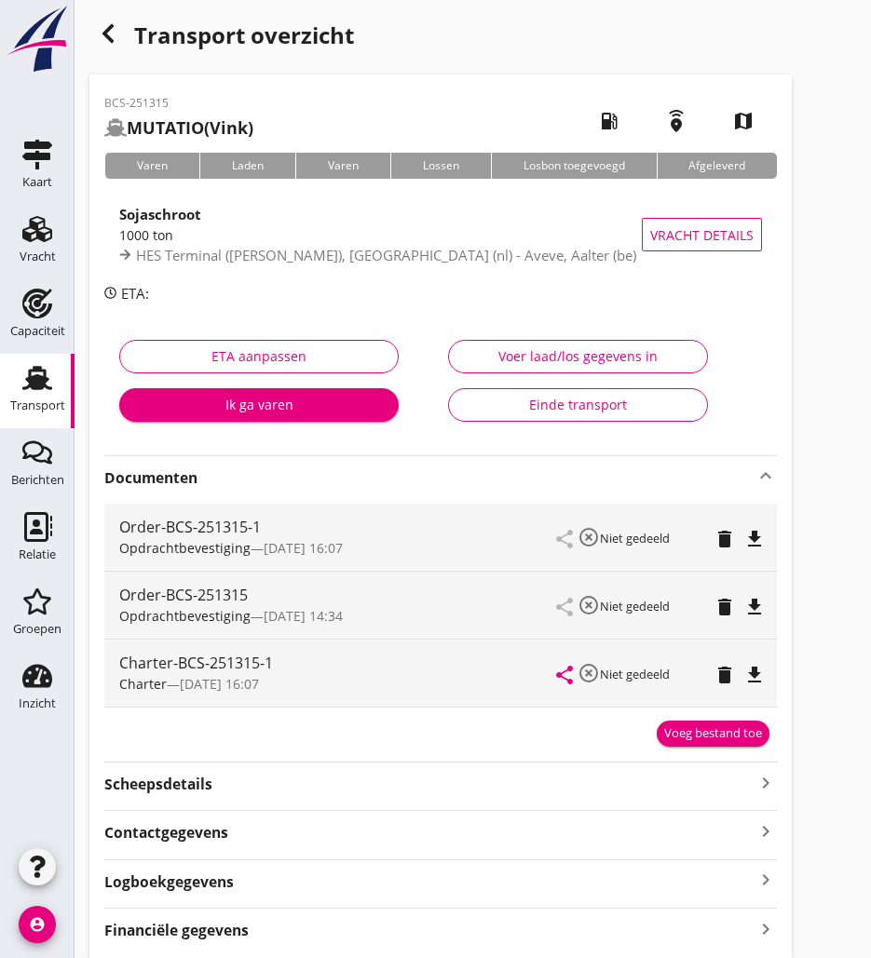 This screenshot has height=958, width=871. Describe the element at coordinates (712, 734) in the screenshot. I see `div: Voeg bestand toe` at that location.